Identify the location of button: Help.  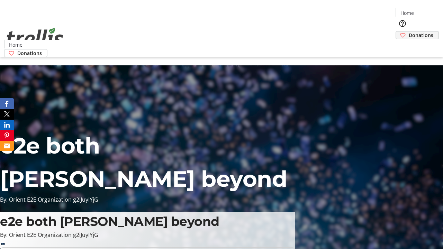
(402, 24).